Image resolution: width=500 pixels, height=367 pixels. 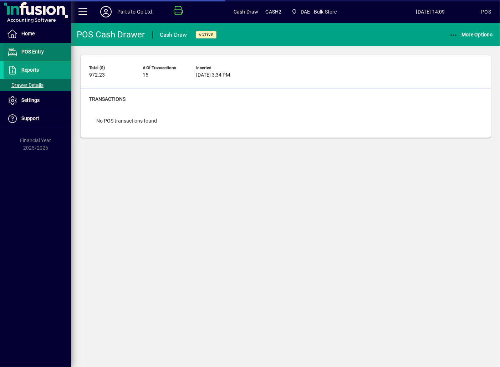 What do you see at coordinates (30, 118) in the screenshot?
I see `span: Support` at bounding box center [30, 118].